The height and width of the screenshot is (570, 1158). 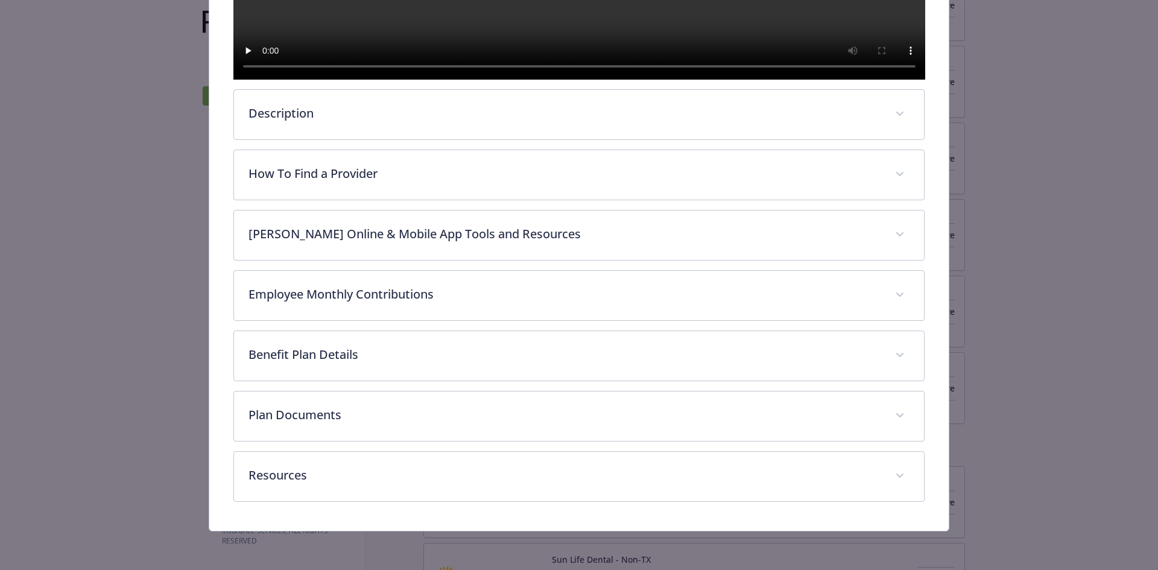 I want to click on p: How To Find a Provider, so click(x=564, y=174).